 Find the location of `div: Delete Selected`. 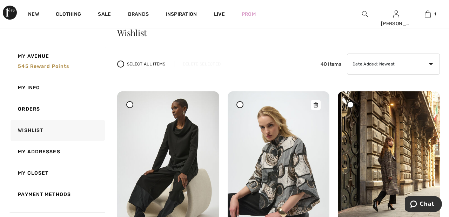

div: Delete Selected is located at coordinates (201, 64).